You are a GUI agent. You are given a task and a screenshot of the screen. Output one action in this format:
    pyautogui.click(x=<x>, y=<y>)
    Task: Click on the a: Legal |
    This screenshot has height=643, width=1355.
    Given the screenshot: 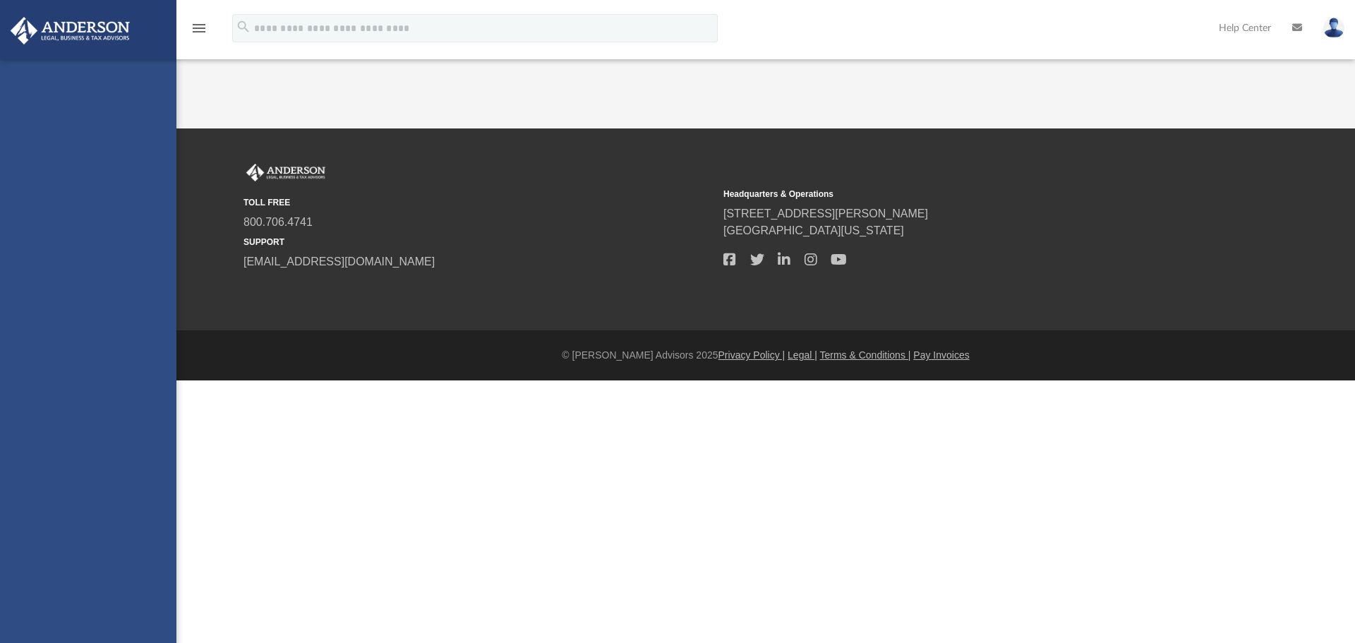 What is the action you would take?
    pyautogui.click(x=802, y=355)
    